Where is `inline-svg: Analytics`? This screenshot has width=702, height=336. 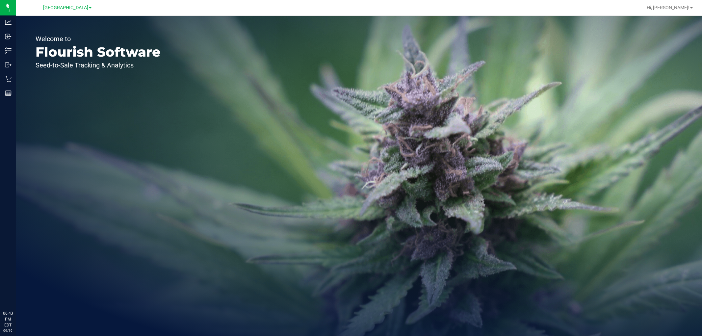
inline-svg: Analytics is located at coordinates (8, 22).